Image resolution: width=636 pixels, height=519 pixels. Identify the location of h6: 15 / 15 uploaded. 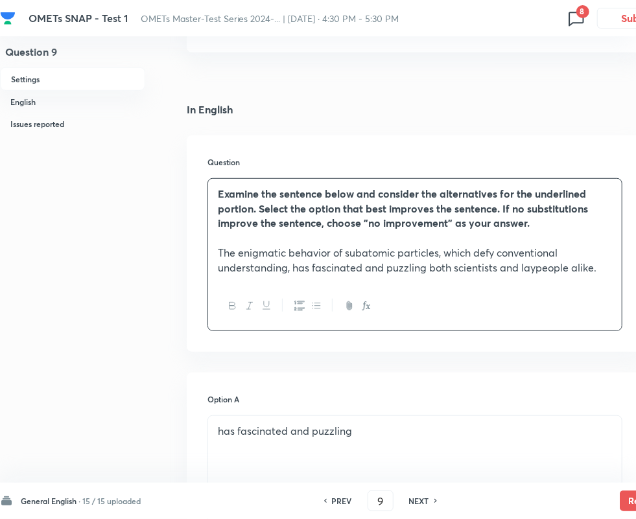
(111, 501).